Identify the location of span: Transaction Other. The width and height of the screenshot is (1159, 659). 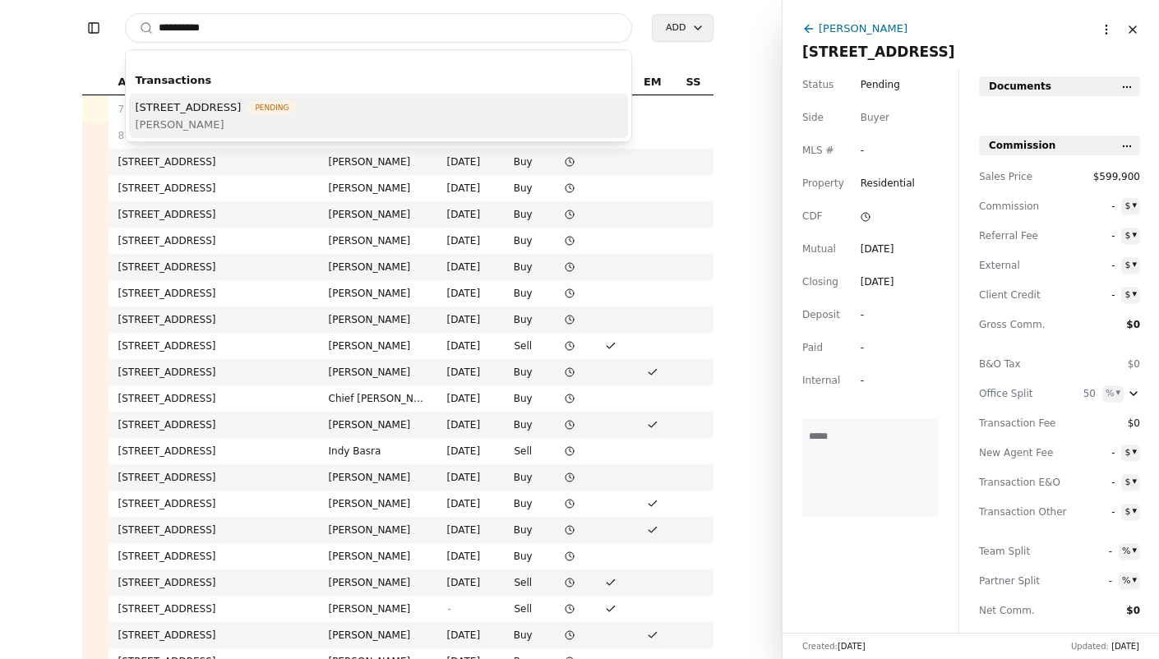
(1016, 512).